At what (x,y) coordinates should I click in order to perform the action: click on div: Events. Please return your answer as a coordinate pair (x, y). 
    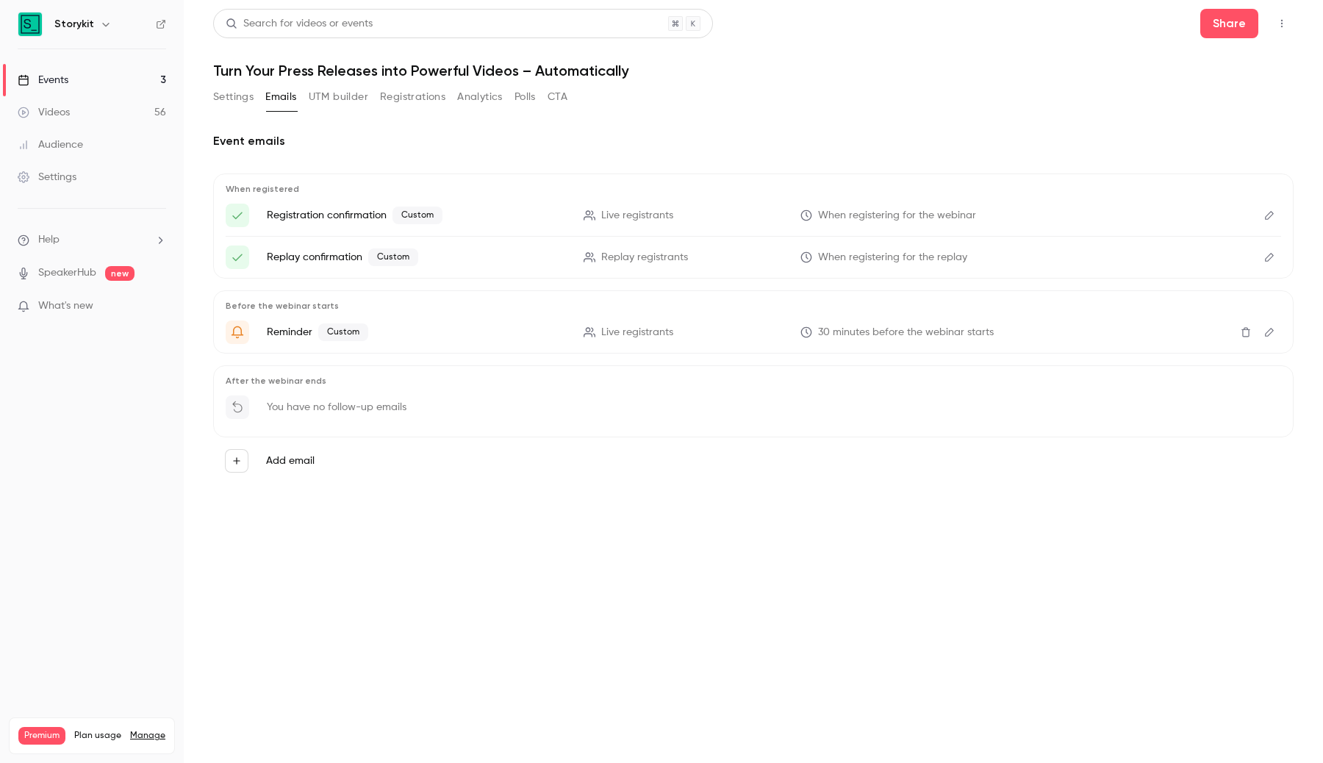
    Looking at the image, I should click on (43, 80).